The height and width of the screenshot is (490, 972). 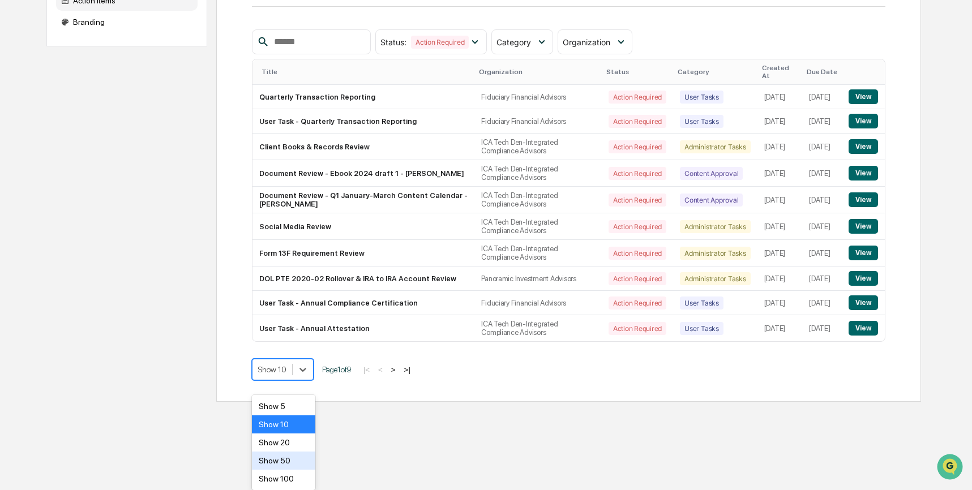 What do you see at coordinates (822, 72) in the screenshot?
I see `div: Due Date` at bounding box center [822, 72].